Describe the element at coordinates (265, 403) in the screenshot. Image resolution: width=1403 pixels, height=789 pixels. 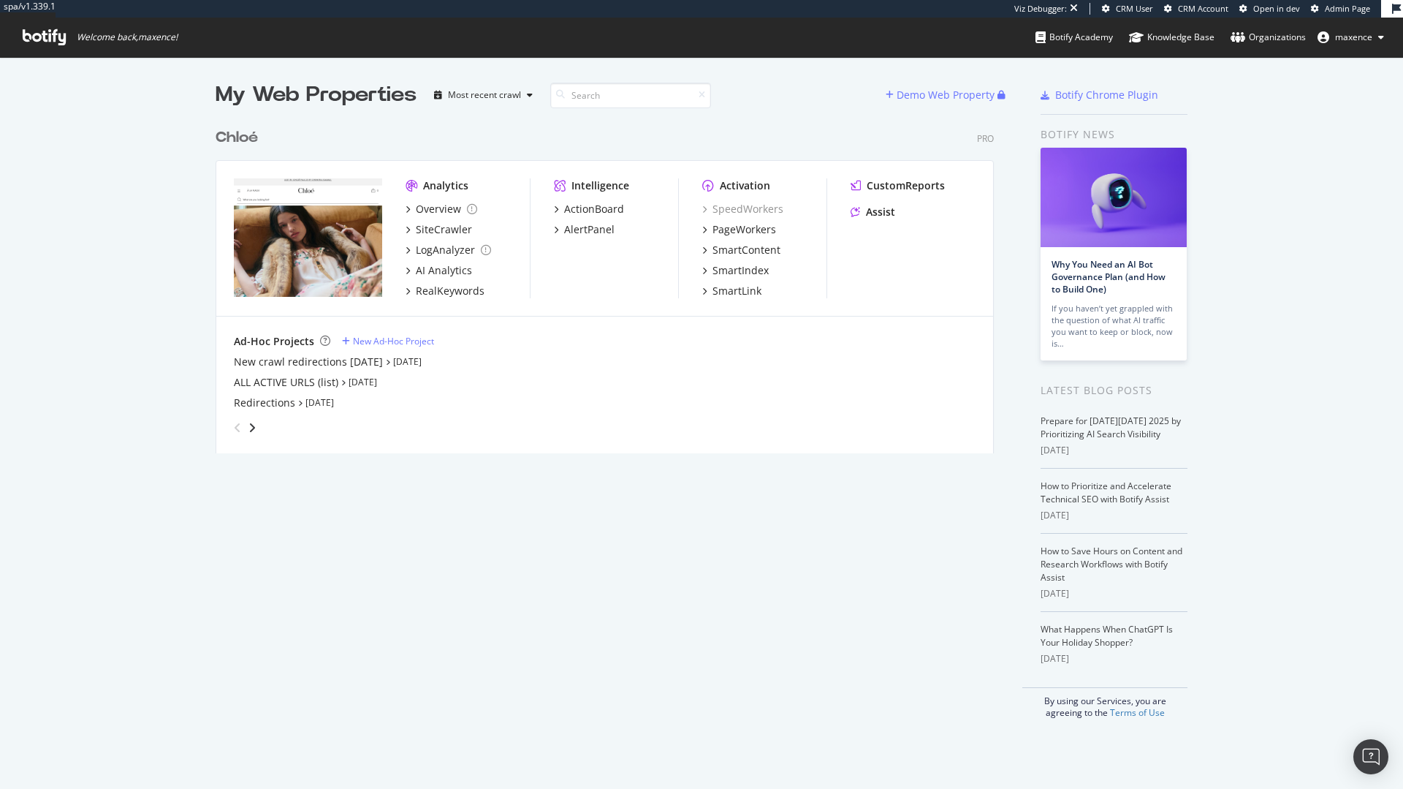
I see `div: Redirections` at that location.